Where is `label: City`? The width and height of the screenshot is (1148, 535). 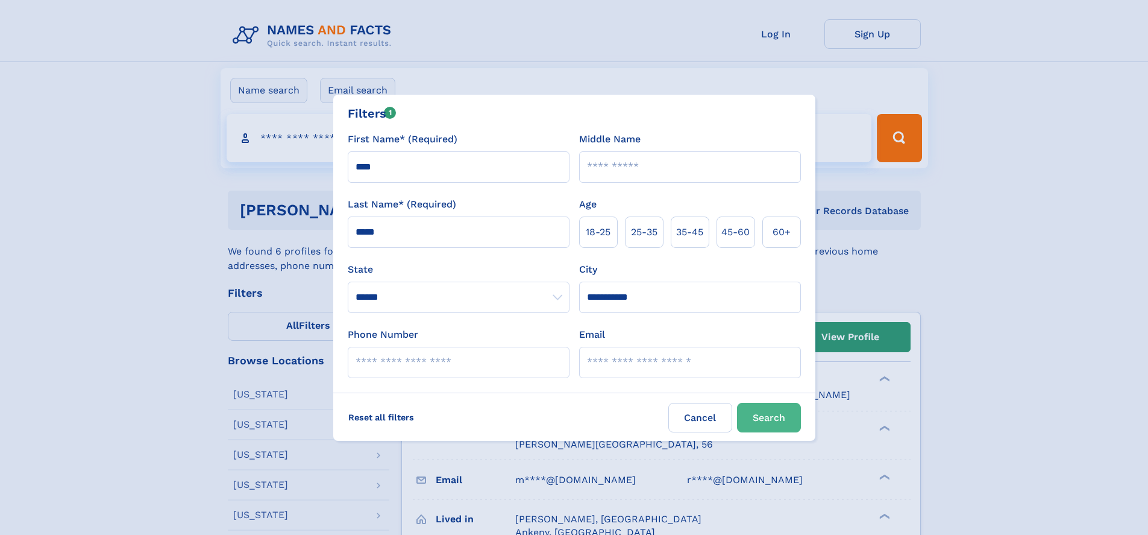 label: City is located at coordinates (588, 269).